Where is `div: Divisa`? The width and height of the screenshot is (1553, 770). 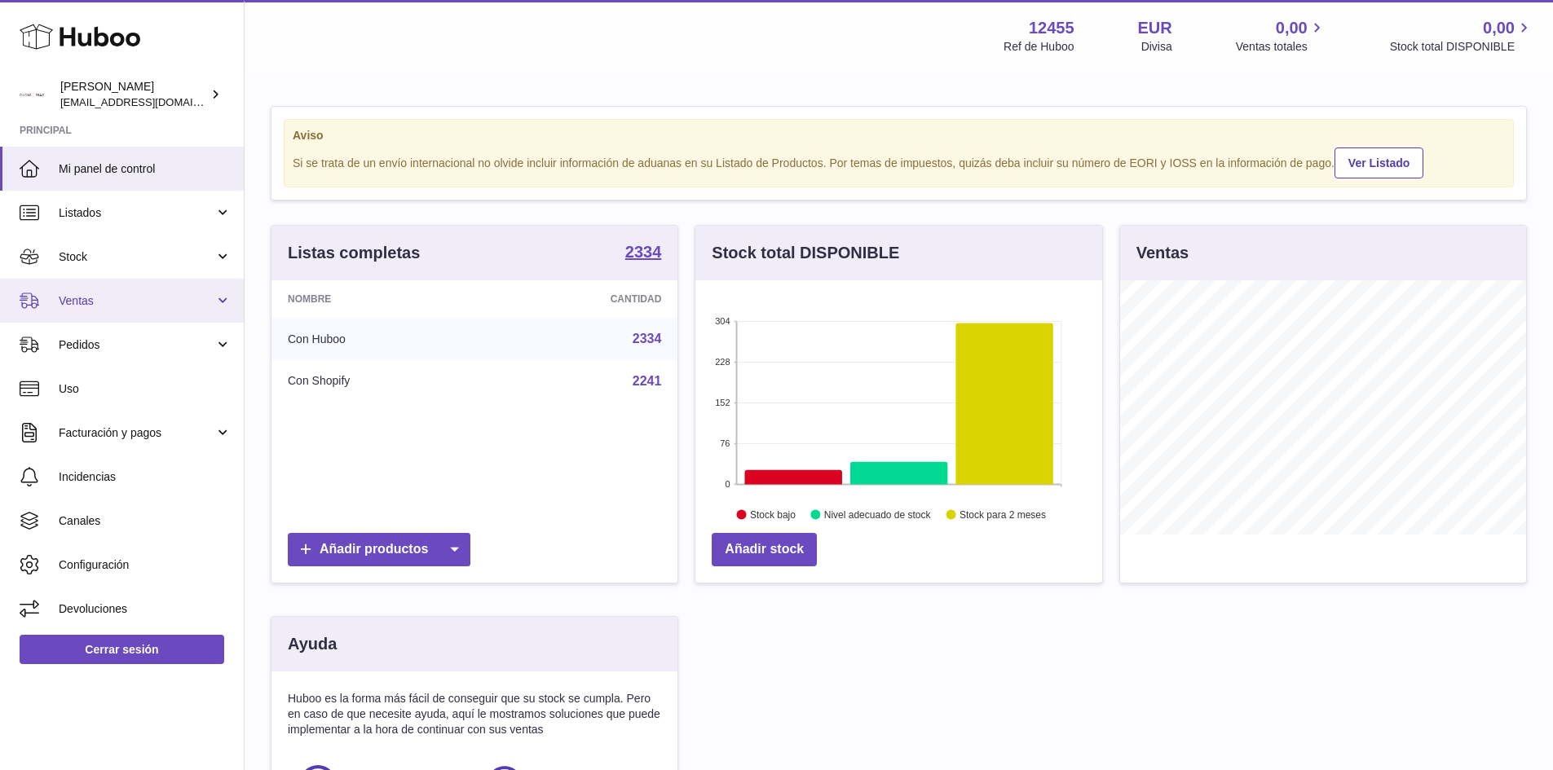
div: Divisa is located at coordinates (1157, 46).